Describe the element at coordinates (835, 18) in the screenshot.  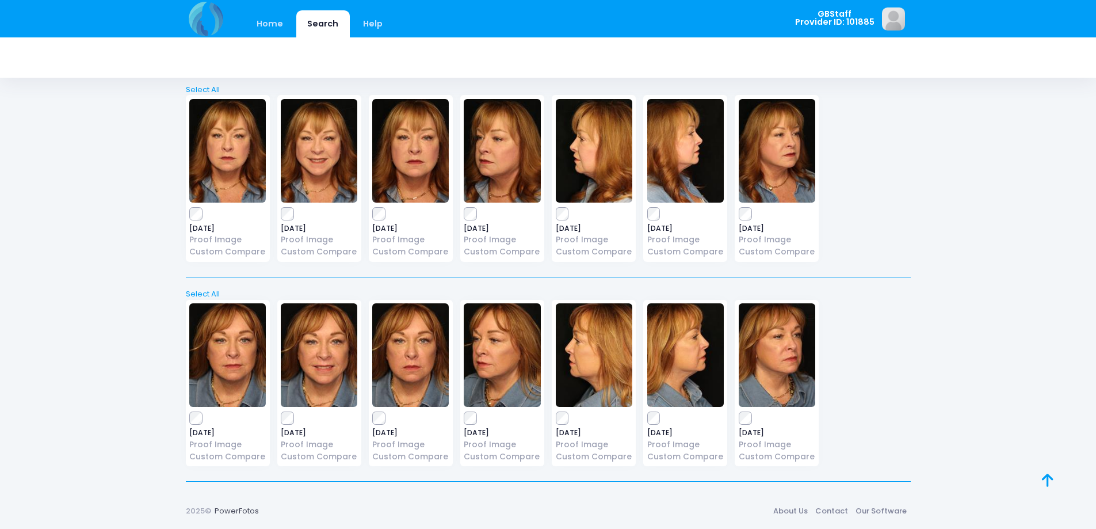
I see `span: GBStaff Provider ID: 101885` at that location.